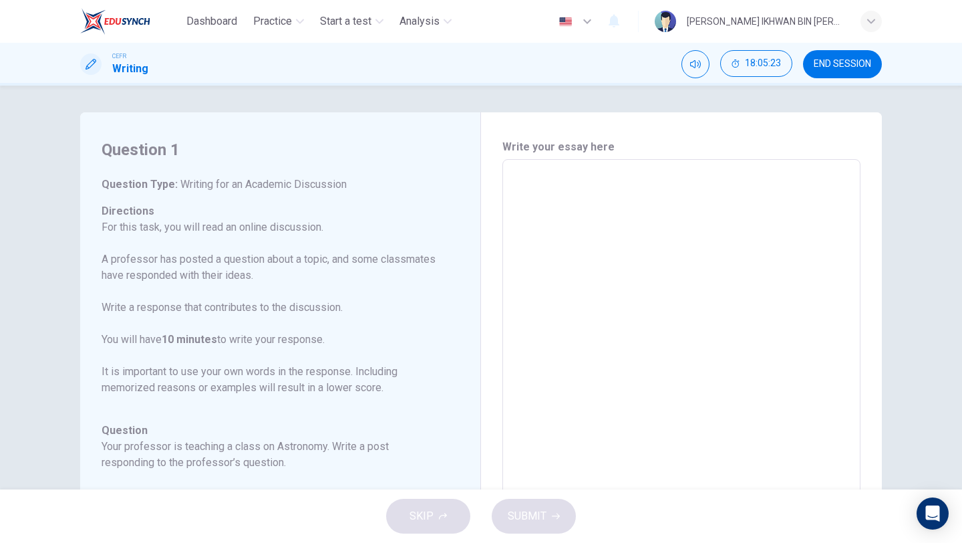  What do you see at coordinates (212, 21) in the screenshot?
I see `button: Dashboard` at bounding box center [212, 21].